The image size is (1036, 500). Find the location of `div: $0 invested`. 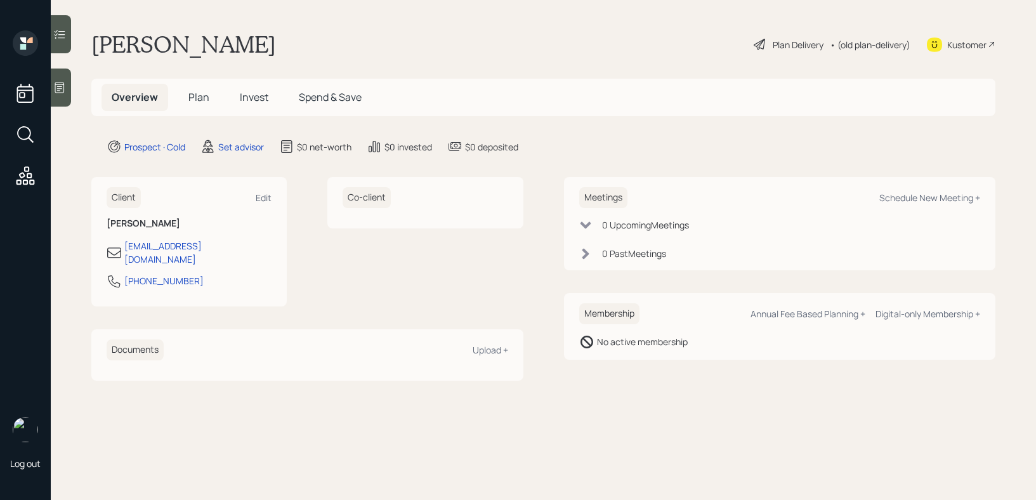

div: $0 invested is located at coordinates (408, 147).